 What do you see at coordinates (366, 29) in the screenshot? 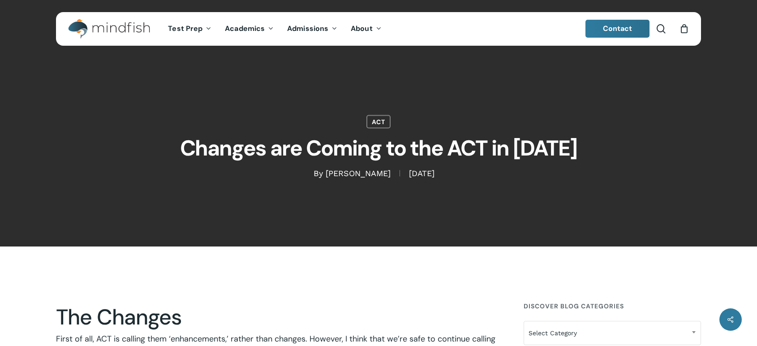
I see `a: About` at bounding box center [366, 29].